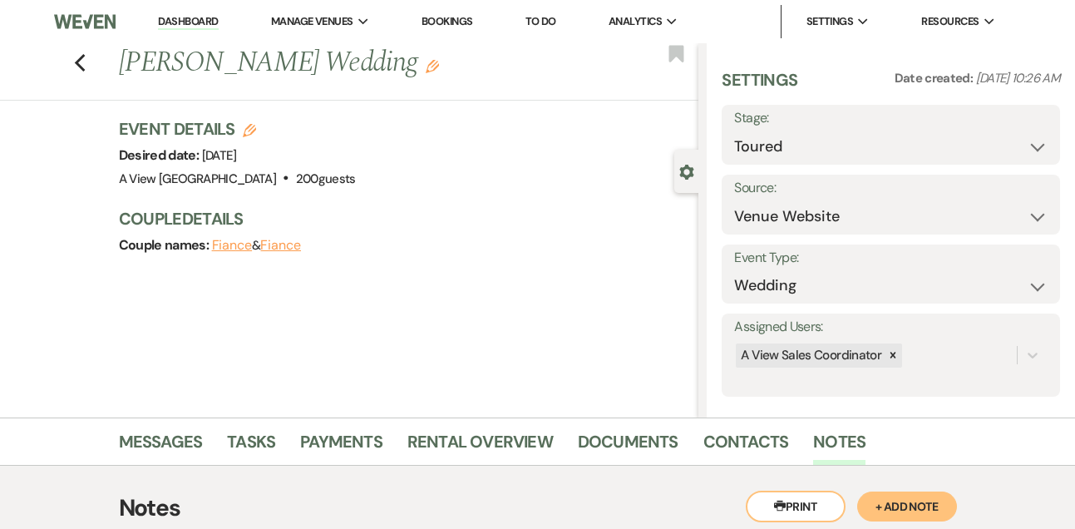  What do you see at coordinates (401, 219) in the screenshot?
I see `h3: Couple Details` at bounding box center [401, 219].